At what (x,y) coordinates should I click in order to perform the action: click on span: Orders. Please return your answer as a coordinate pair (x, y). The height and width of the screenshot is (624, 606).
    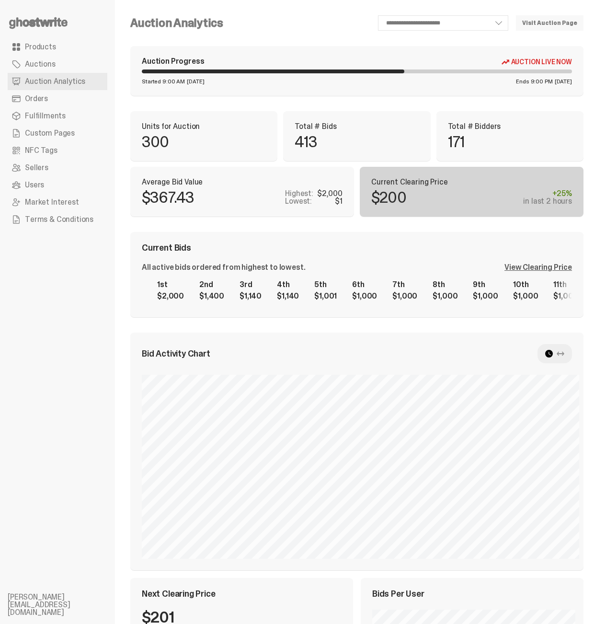
    Looking at the image, I should click on (36, 99).